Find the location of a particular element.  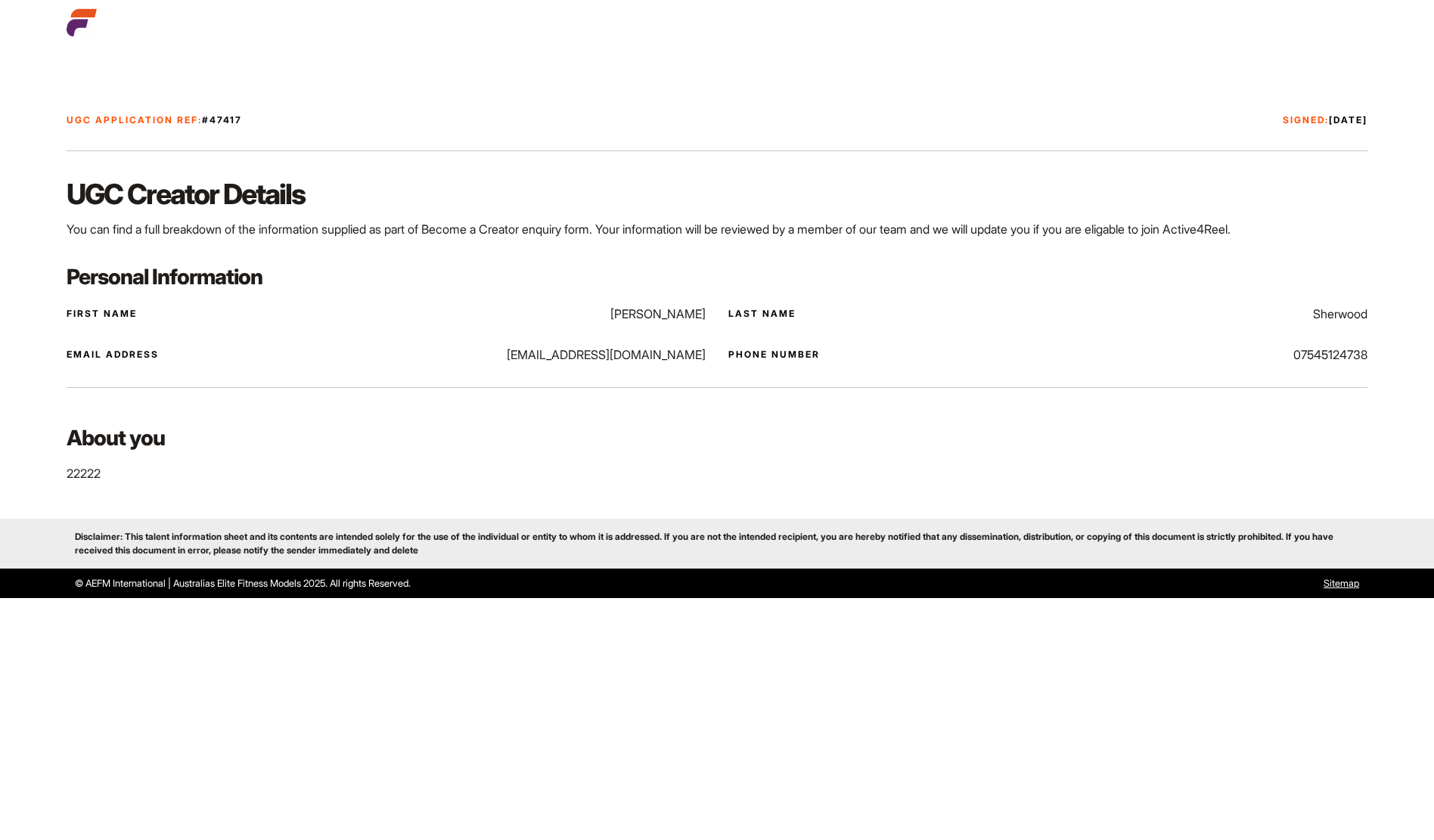

p: First Name is located at coordinates (102, 314).